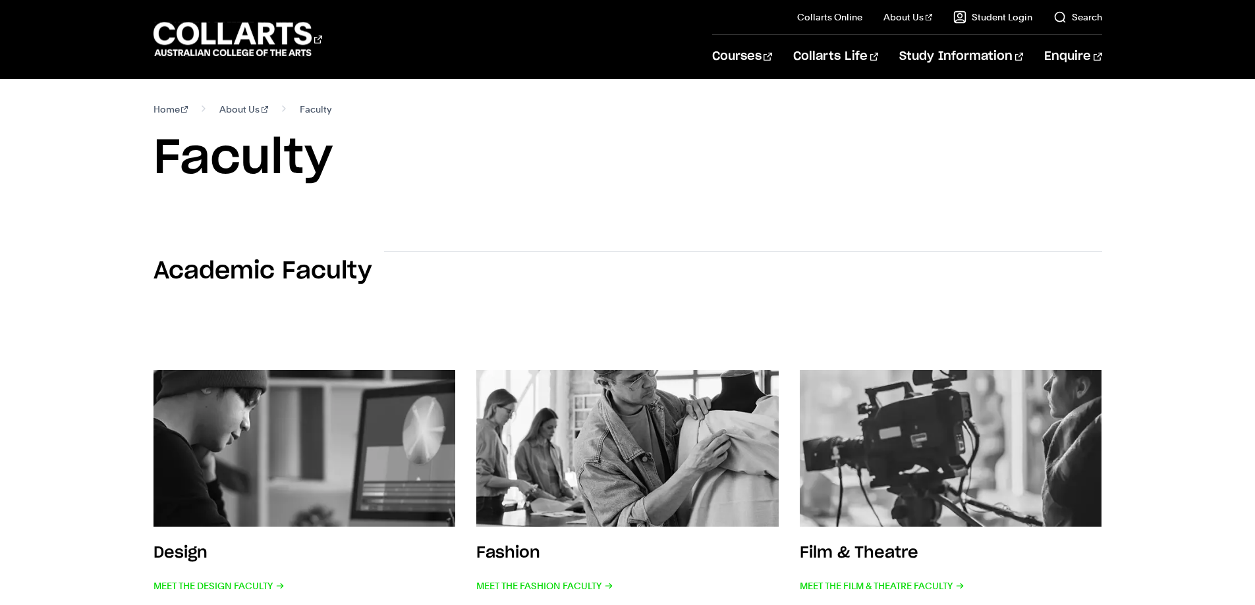  What do you see at coordinates (882, 586) in the screenshot?
I see `span: Meet the Film & Theatre Faculty` at bounding box center [882, 586].